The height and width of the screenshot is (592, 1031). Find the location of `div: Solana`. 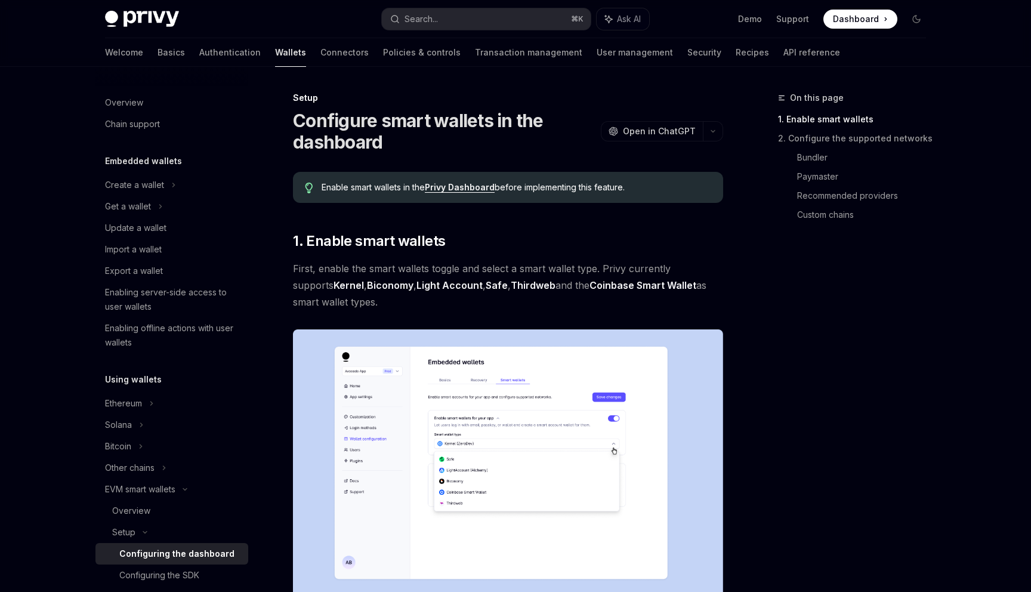

div: Solana is located at coordinates (118, 425).